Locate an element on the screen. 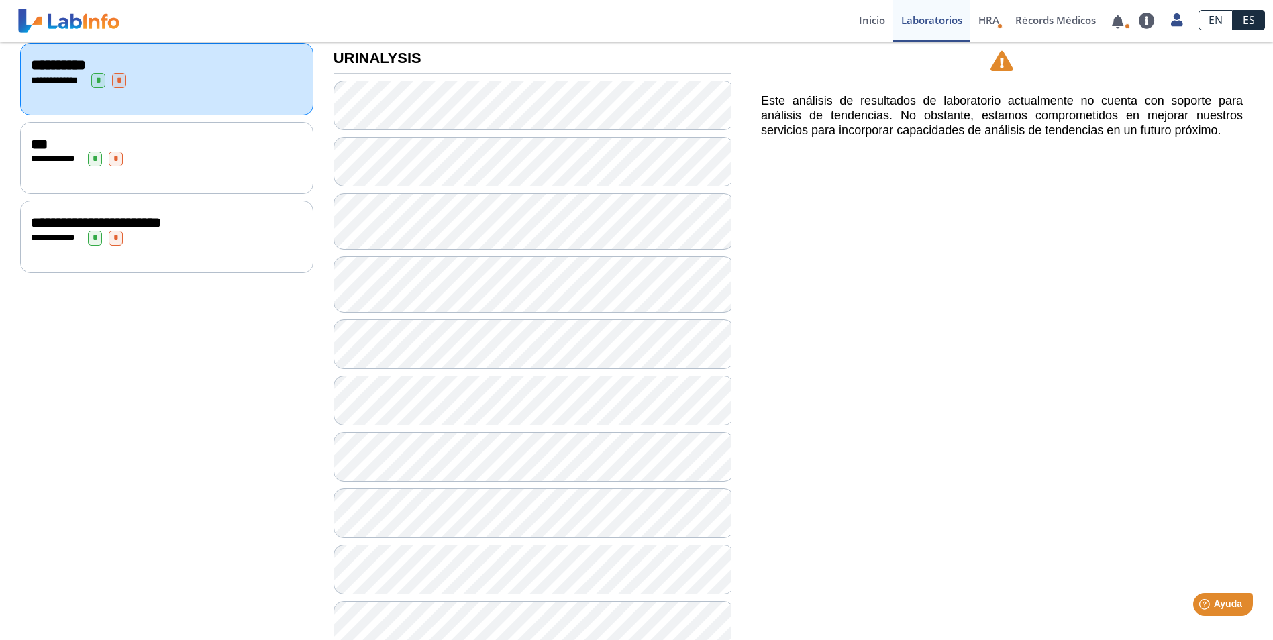 This screenshot has height=640, width=1273. span: Ayuda is located at coordinates (75, 16).